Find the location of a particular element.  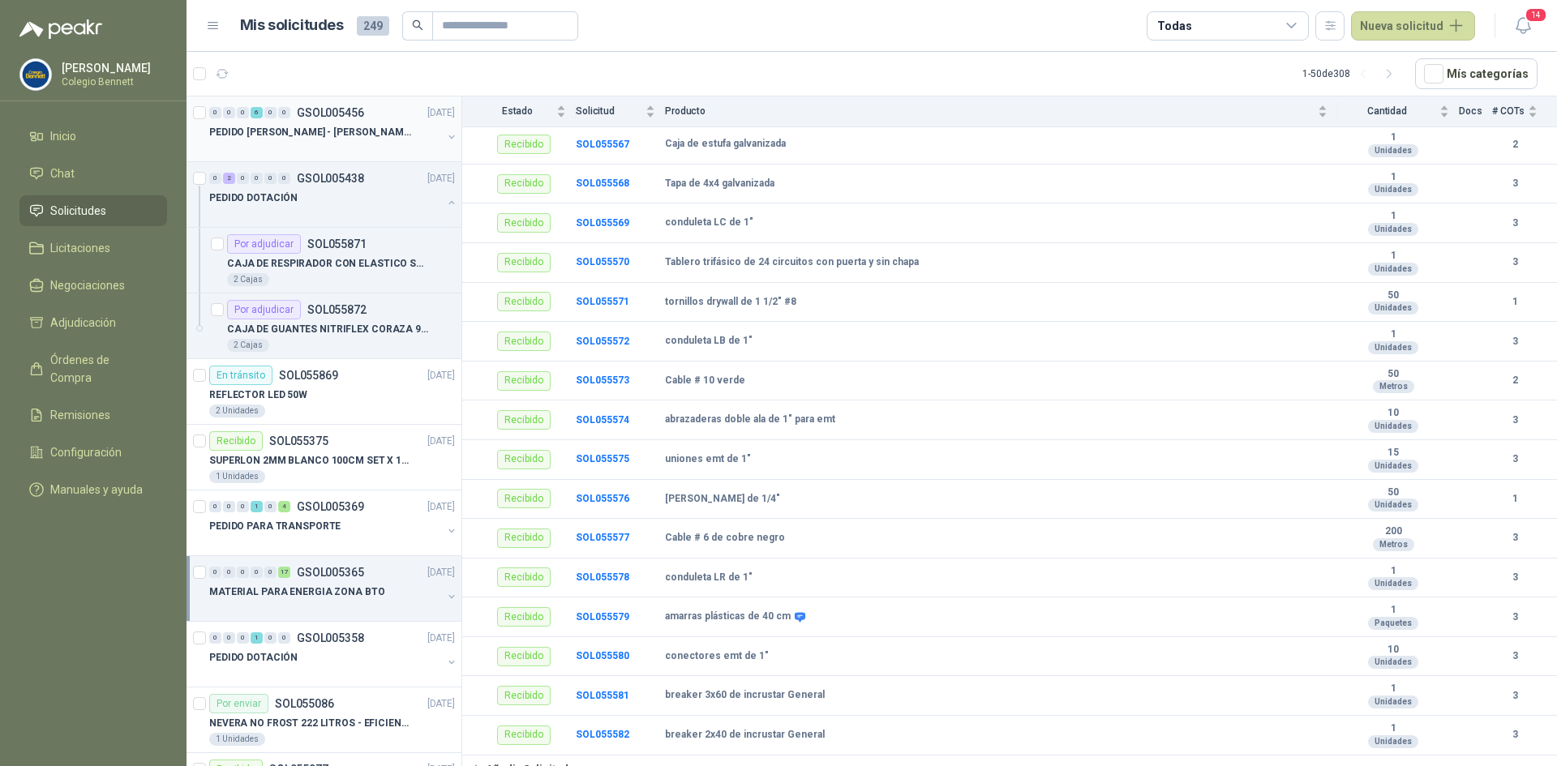

b: tornillos drywall de 1 1/2" #8 is located at coordinates (731, 302).